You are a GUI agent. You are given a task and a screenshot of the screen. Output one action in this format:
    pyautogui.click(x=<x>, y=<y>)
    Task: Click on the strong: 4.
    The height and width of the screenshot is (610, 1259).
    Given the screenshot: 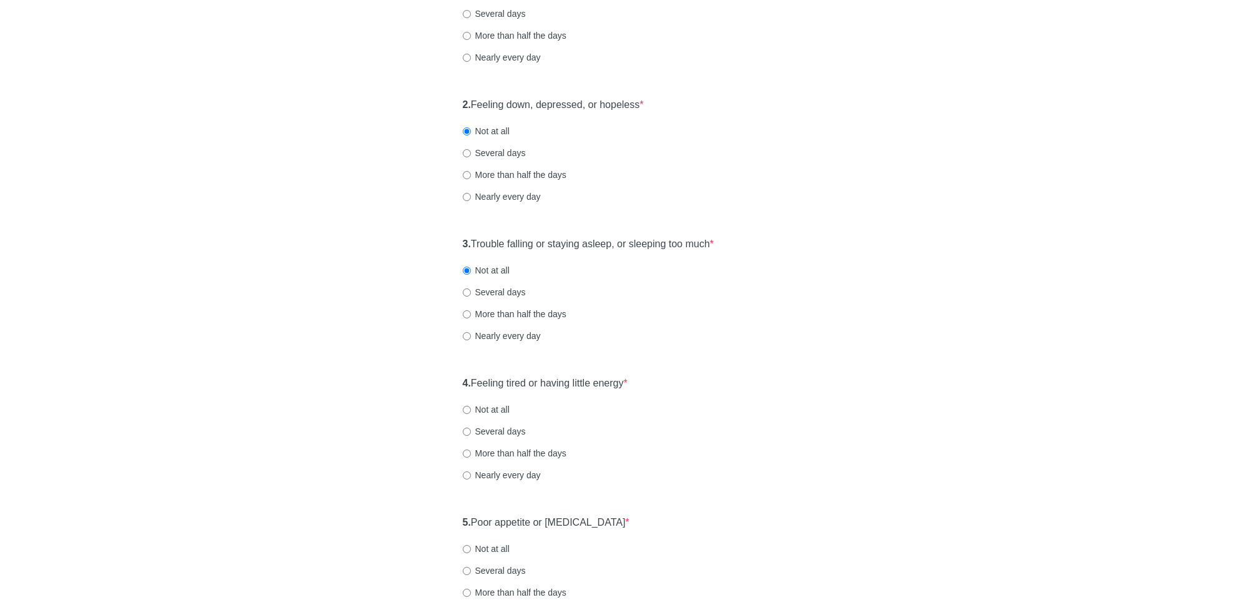 What is the action you would take?
    pyautogui.click(x=467, y=383)
    